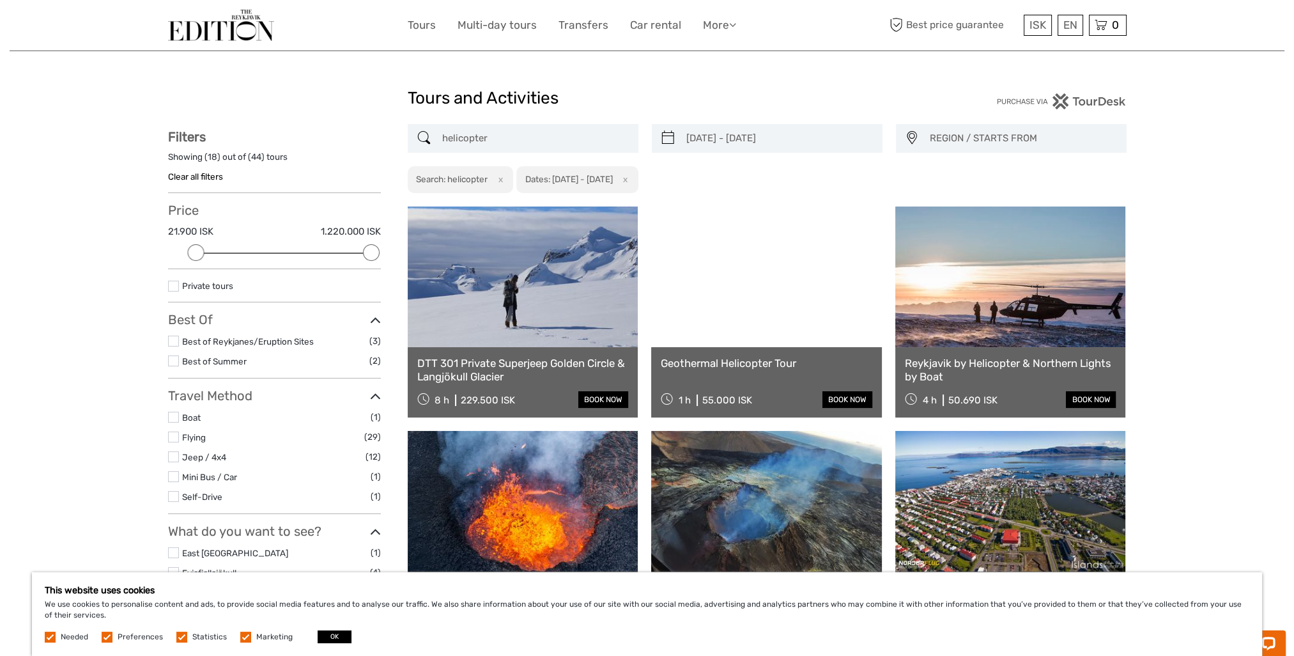 The height and width of the screenshot is (656, 1294). Describe the element at coordinates (1115, 25) in the screenshot. I see `span: 0` at that location.